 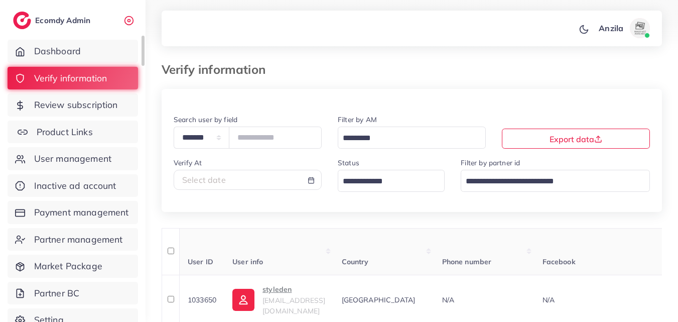 I want to click on span: User management, so click(x=73, y=159).